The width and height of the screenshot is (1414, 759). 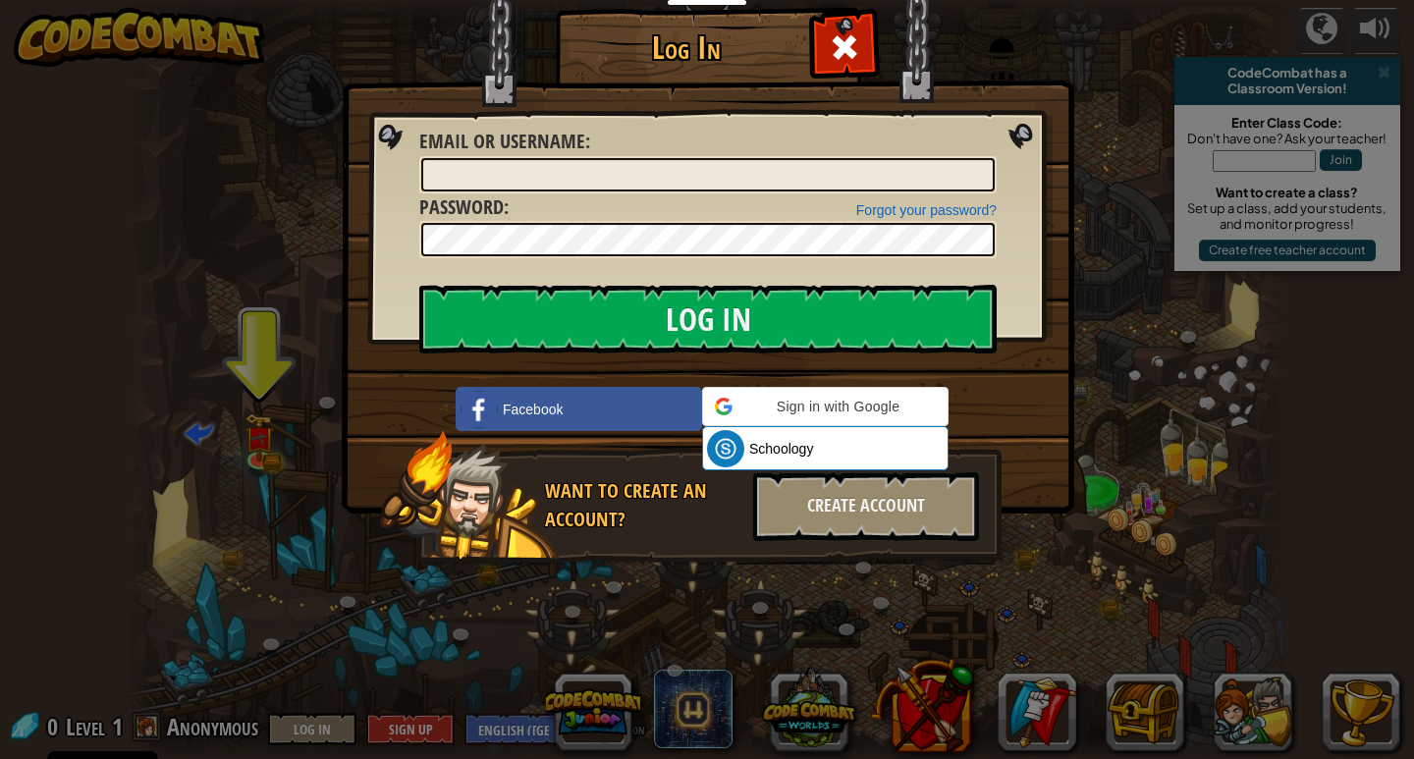 I want to click on span: Password, so click(x=462, y=206).